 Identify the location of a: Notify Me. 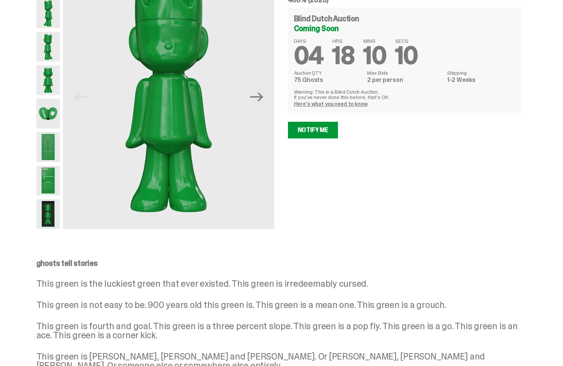
(313, 130).